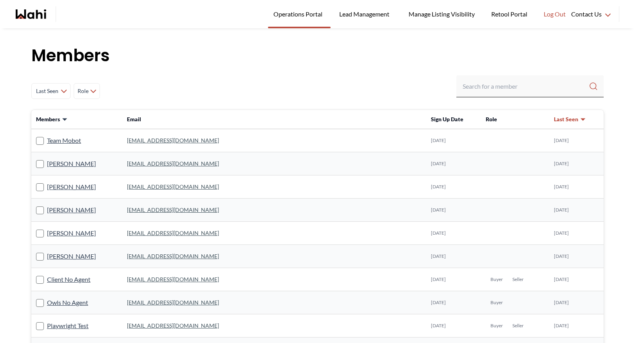  I want to click on input: Search input, so click(526, 86).